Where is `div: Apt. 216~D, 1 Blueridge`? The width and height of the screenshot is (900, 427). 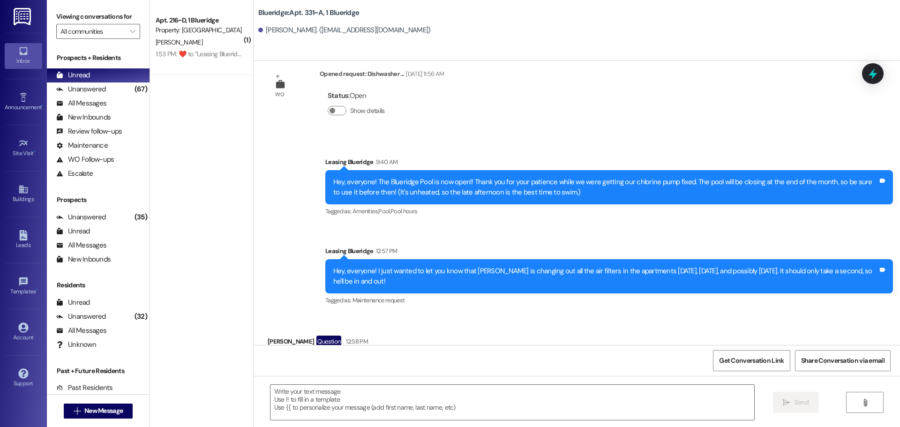 div: Apt. 216~D, 1 Blueridge is located at coordinates (199, 20).